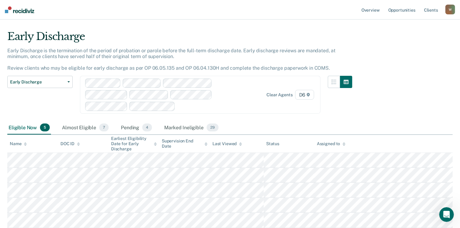 The height and width of the screenshot is (228, 460). What do you see at coordinates (212, 127) in the screenshot?
I see `span: 29` at bounding box center [212, 127].